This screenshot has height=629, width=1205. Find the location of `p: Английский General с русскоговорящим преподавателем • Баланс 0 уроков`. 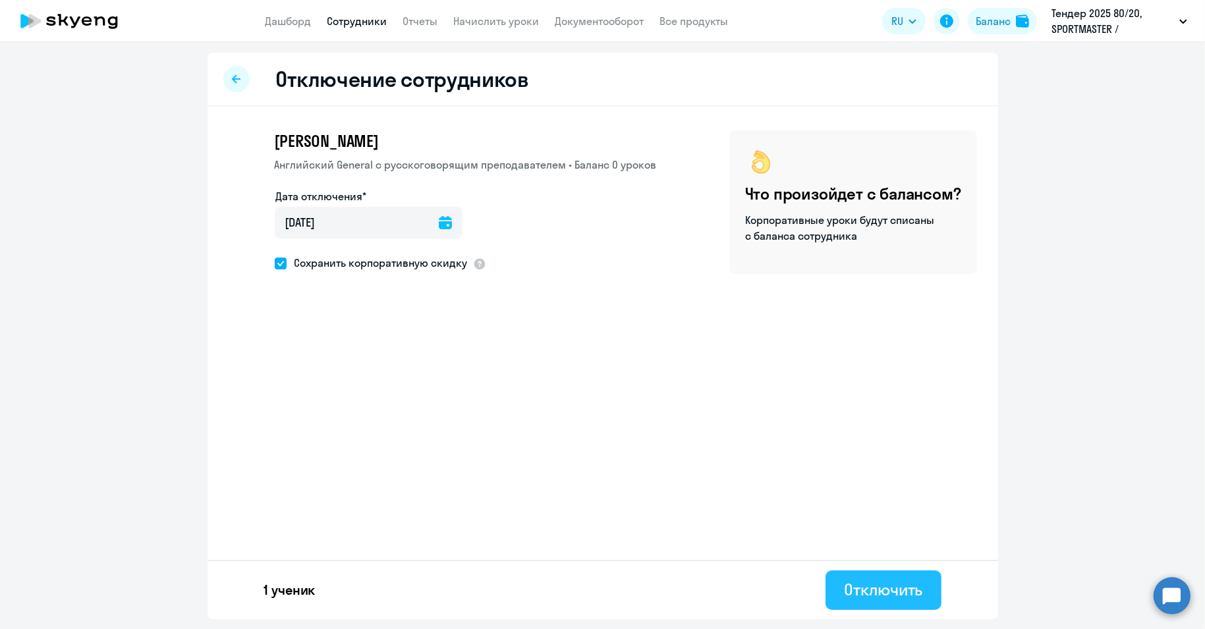

p: Английский General с русскоговорящим преподавателем • Баланс 0 уроков is located at coordinates (466, 165).